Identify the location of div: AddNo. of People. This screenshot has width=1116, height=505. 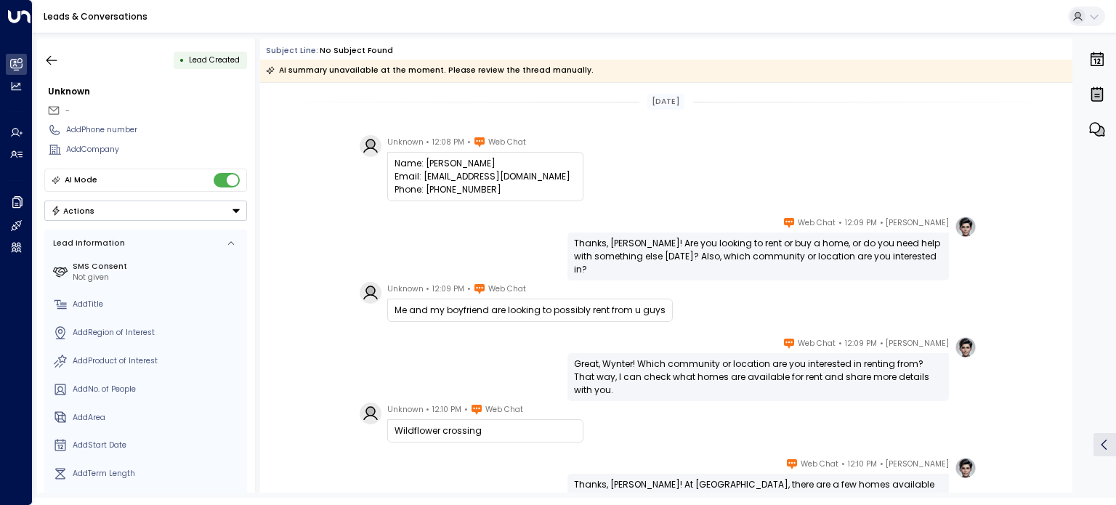
(158, 390).